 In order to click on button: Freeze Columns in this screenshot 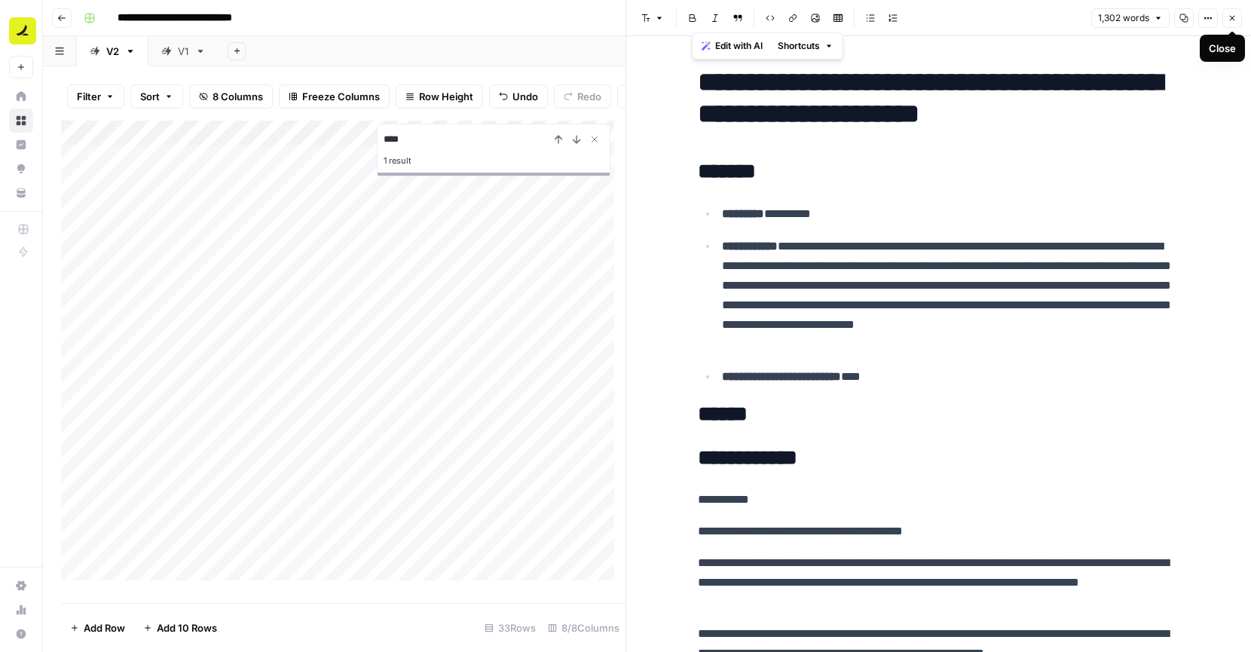, I will do `click(334, 97)`.